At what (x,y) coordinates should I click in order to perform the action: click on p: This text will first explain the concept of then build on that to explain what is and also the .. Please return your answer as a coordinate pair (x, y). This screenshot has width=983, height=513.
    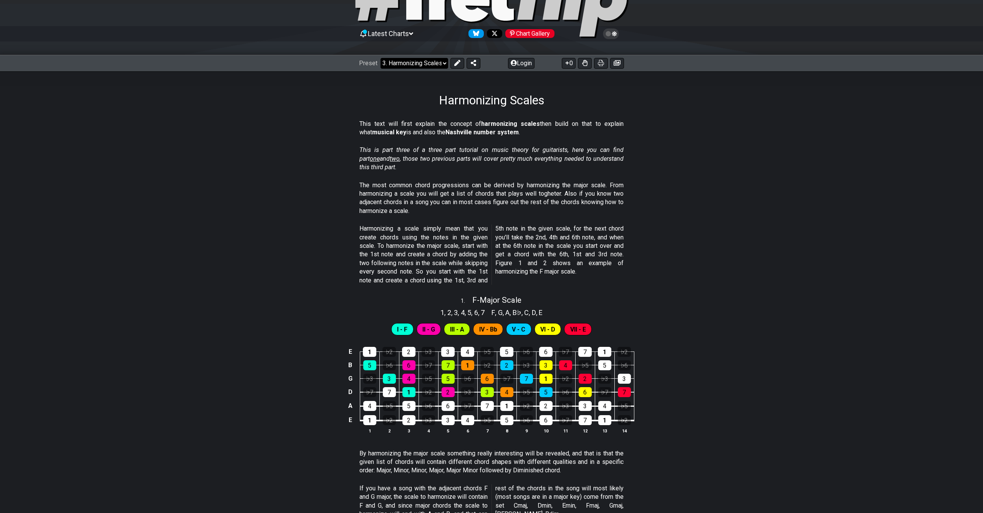
    Looking at the image, I should click on (491, 128).